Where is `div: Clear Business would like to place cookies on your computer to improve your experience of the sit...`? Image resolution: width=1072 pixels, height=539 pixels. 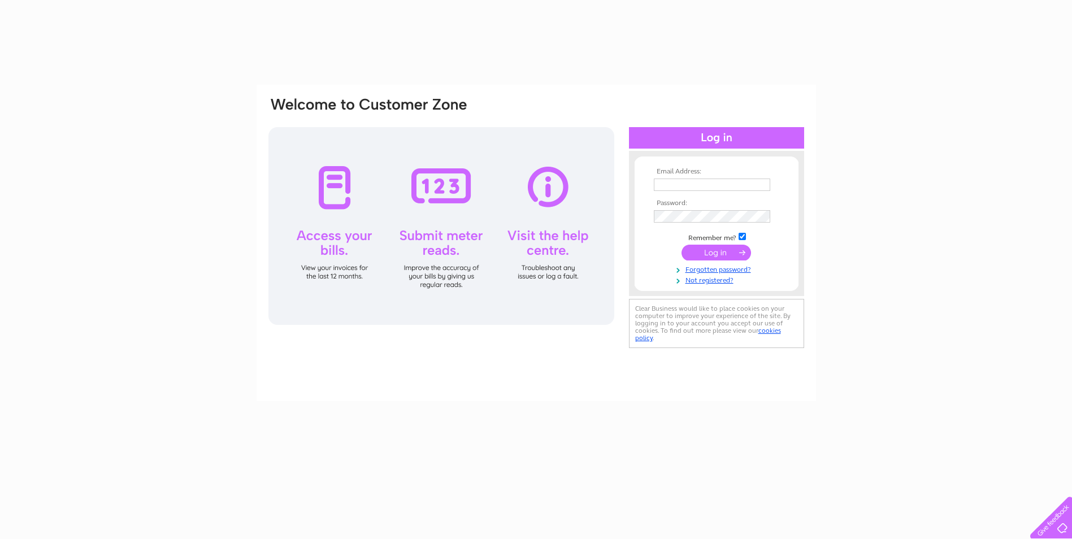
div: Clear Business would like to place cookies on your computer to improve your experience of the sit... is located at coordinates (717, 323).